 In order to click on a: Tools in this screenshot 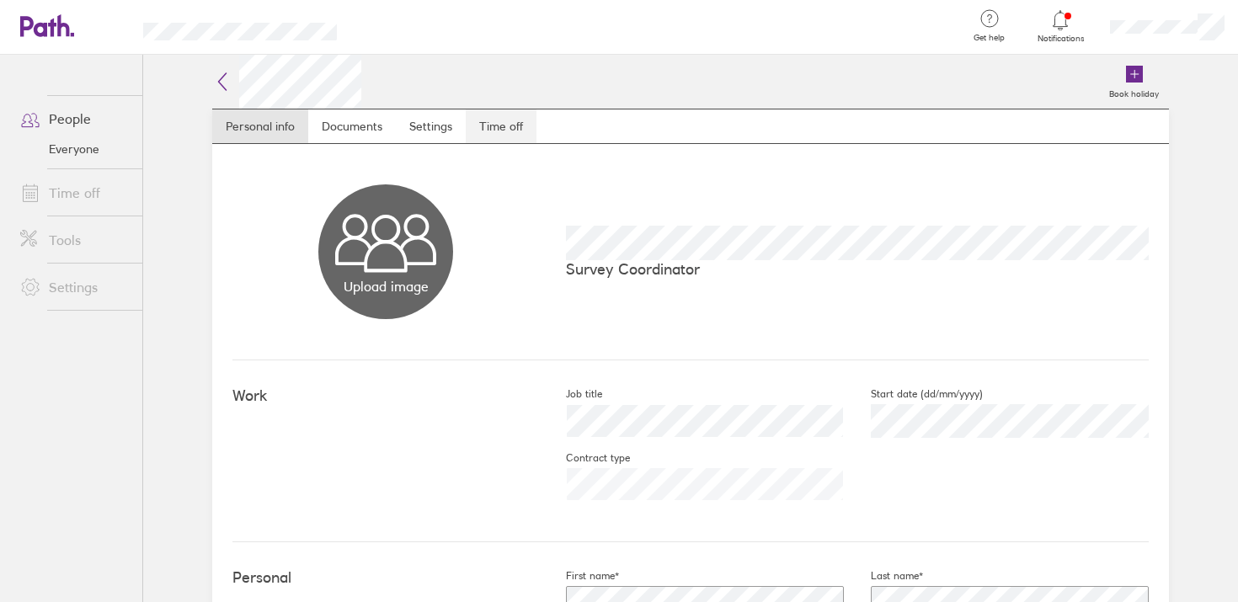, I will do `click(74, 240)`.